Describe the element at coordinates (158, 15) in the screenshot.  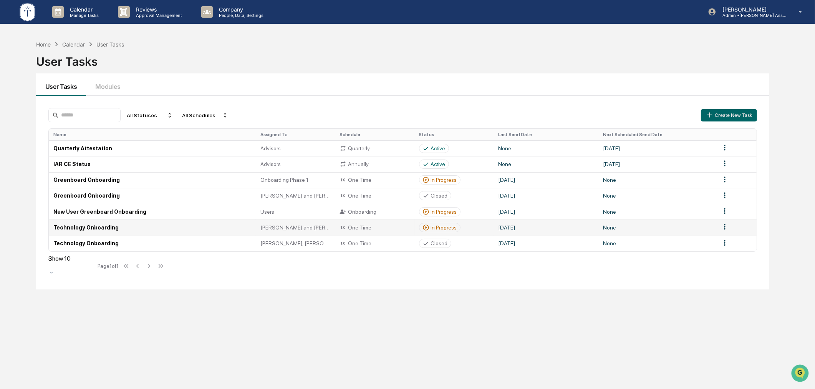
I see `p: Approval Management` at that location.